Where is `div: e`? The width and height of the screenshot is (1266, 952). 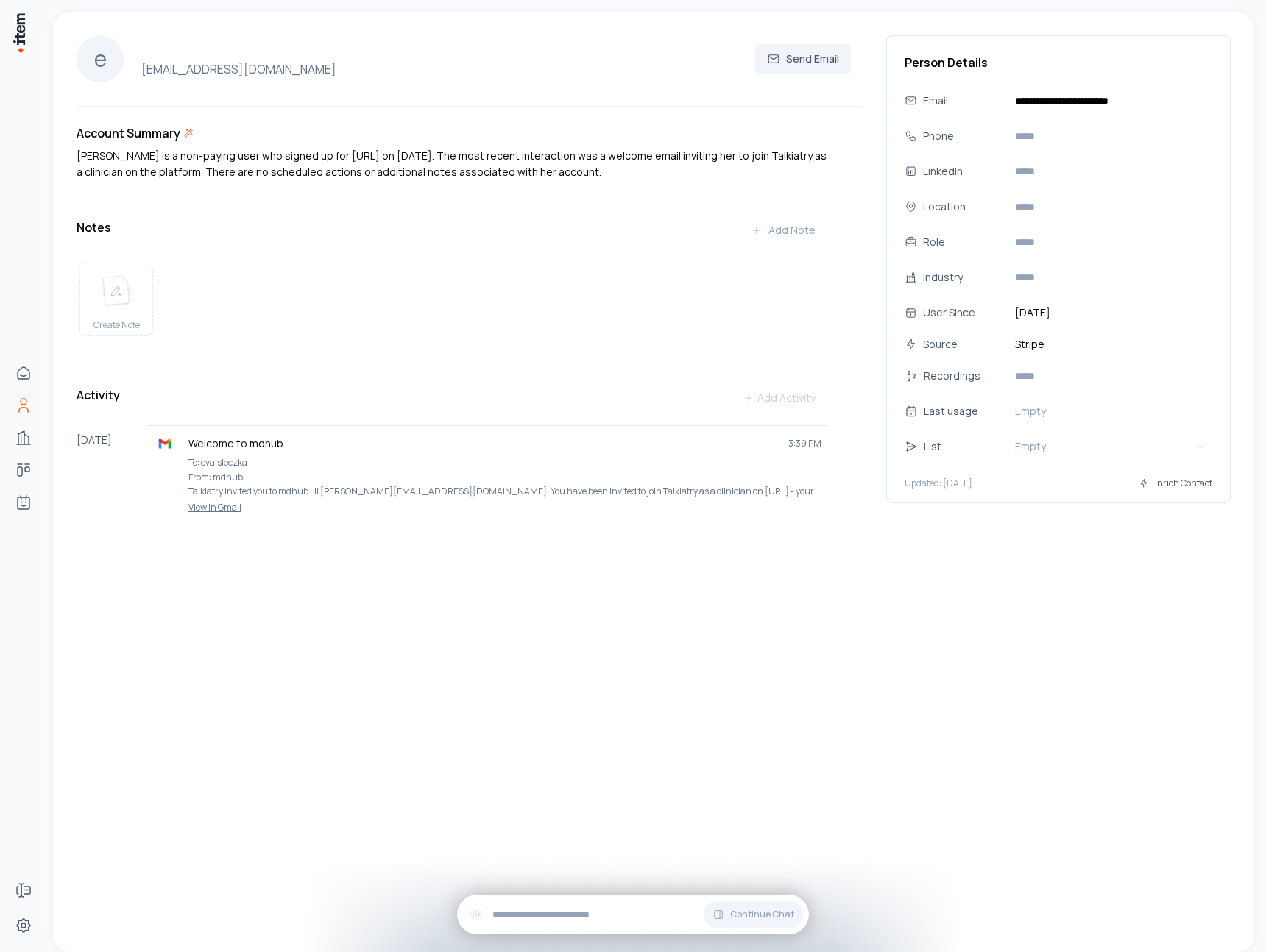
div: e is located at coordinates (100, 59).